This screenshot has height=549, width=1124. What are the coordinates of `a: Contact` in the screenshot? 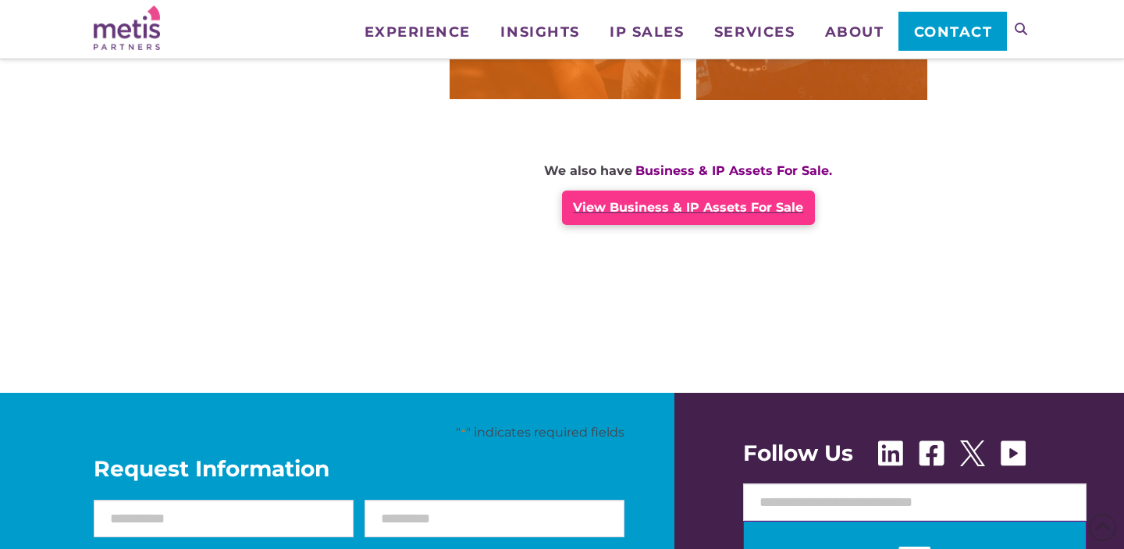 It's located at (952, 31).